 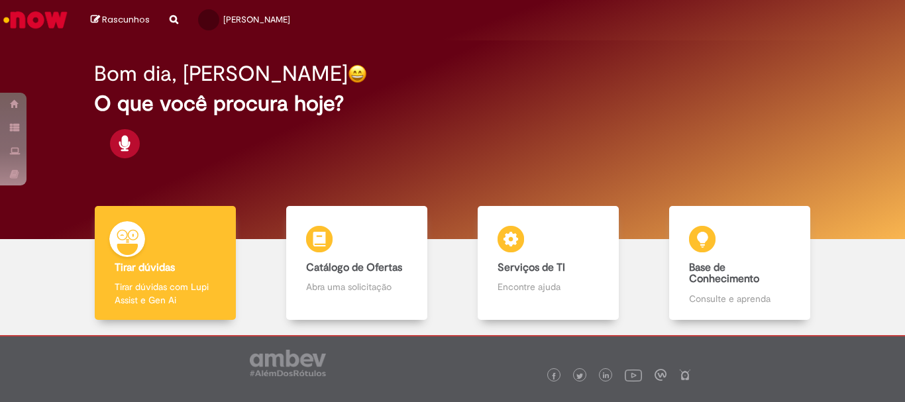 I want to click on a: Catálogo de Ofertas Abra uma solicitação, so click(x=357, y=263).